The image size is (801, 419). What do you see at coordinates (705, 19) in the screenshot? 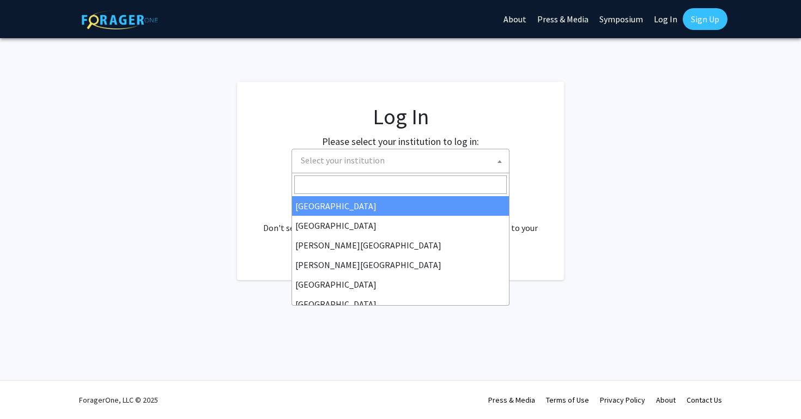
I see `a: Sign Up` at bounding box center [705, 19].